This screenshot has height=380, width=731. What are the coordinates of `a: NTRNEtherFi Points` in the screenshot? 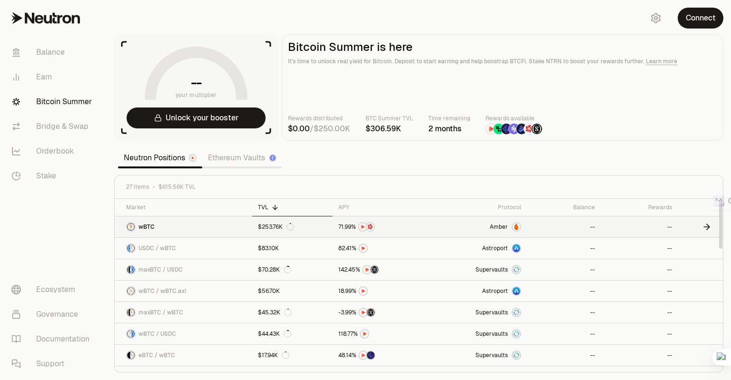 It's located at (382, 356).